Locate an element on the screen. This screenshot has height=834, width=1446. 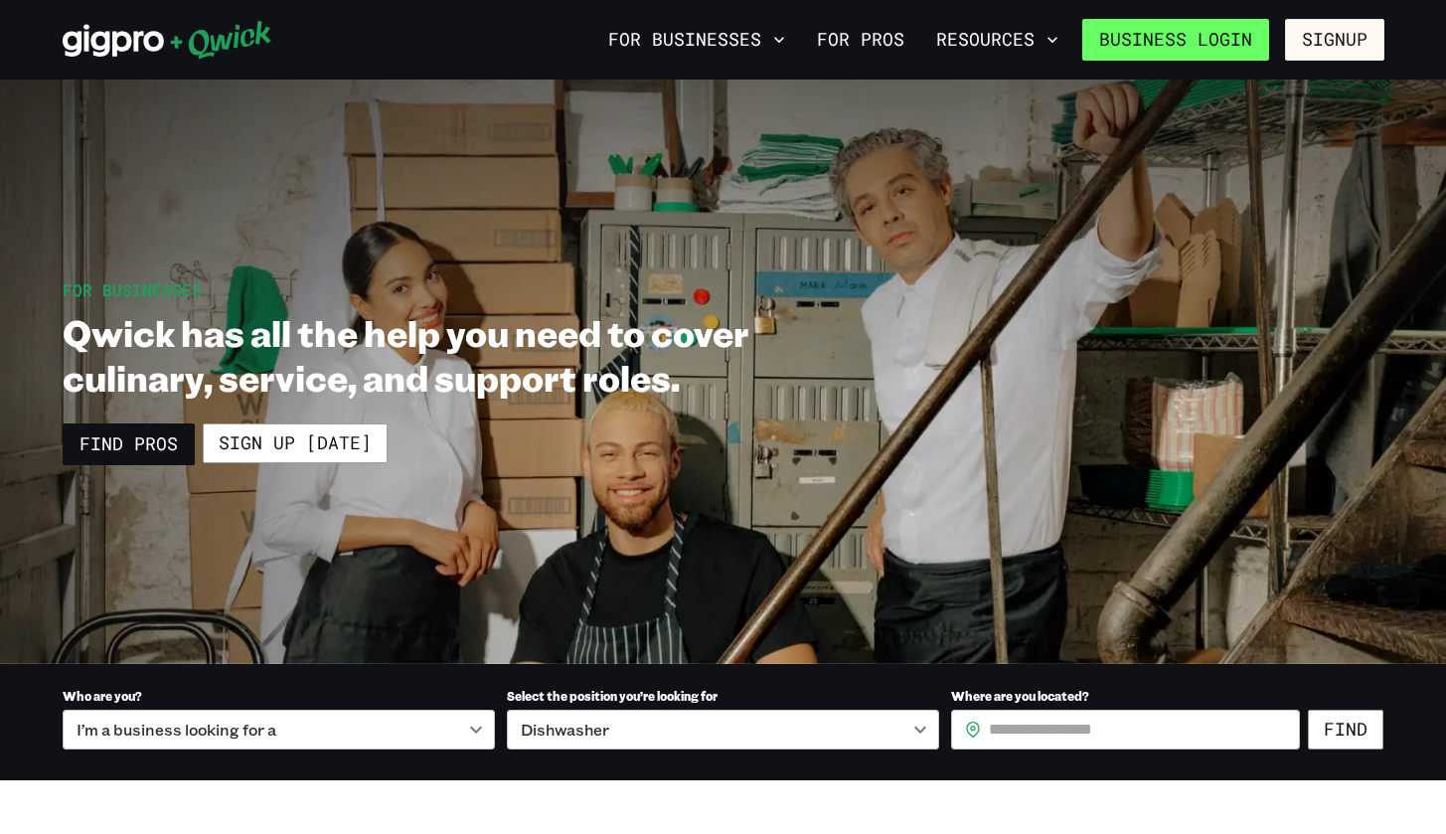
a: Find Pros is located at coordinates (128, 444).